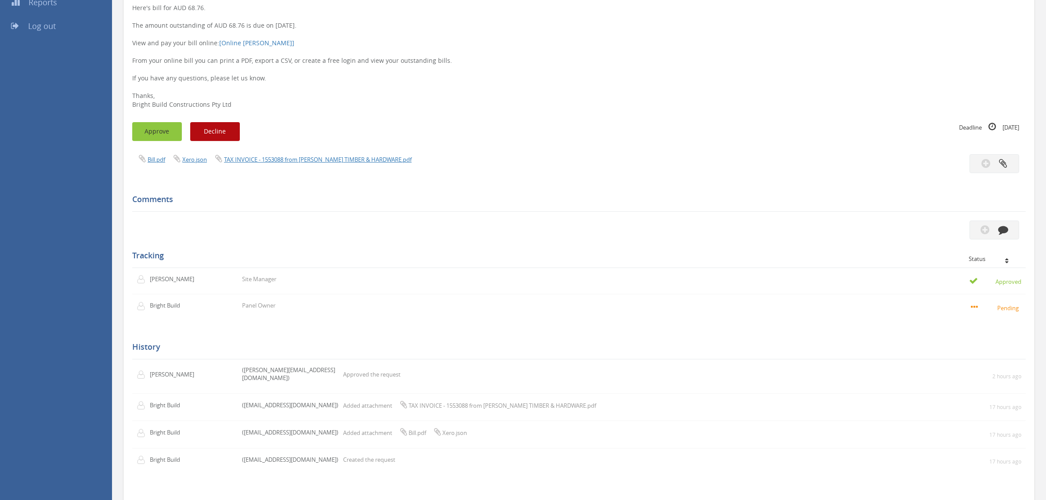 The width and height of the screenshot is (1046, 500). What do you see at coordinates (369, 460) in the screenshot?
I see `p: Created the request` at bounding box center [369, 460].